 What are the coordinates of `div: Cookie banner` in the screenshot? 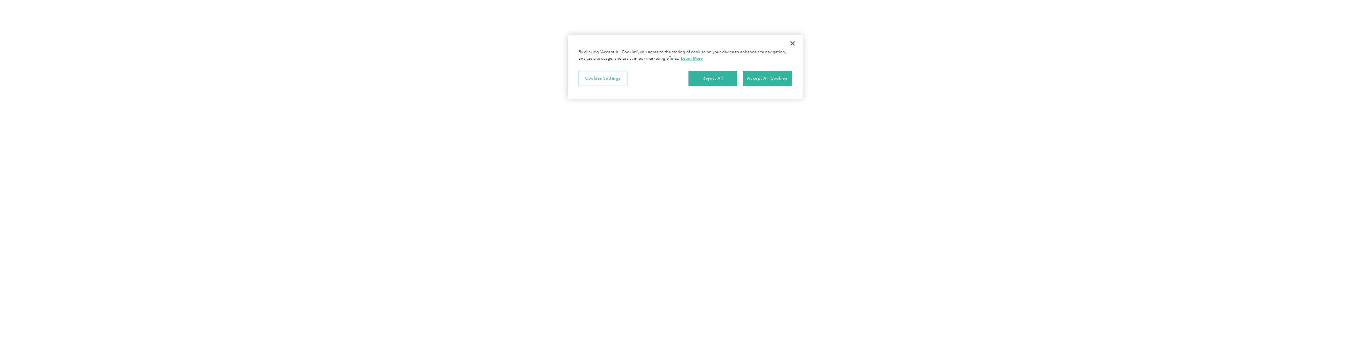 It's located at (685, 67).